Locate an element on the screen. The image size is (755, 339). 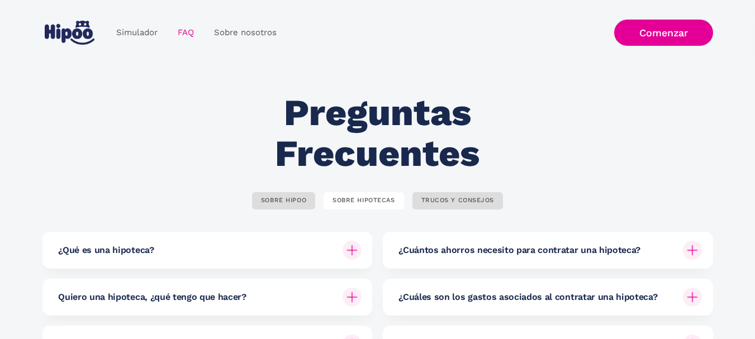
div: SOBRE HIPOO is located at coordinates (283, 201).